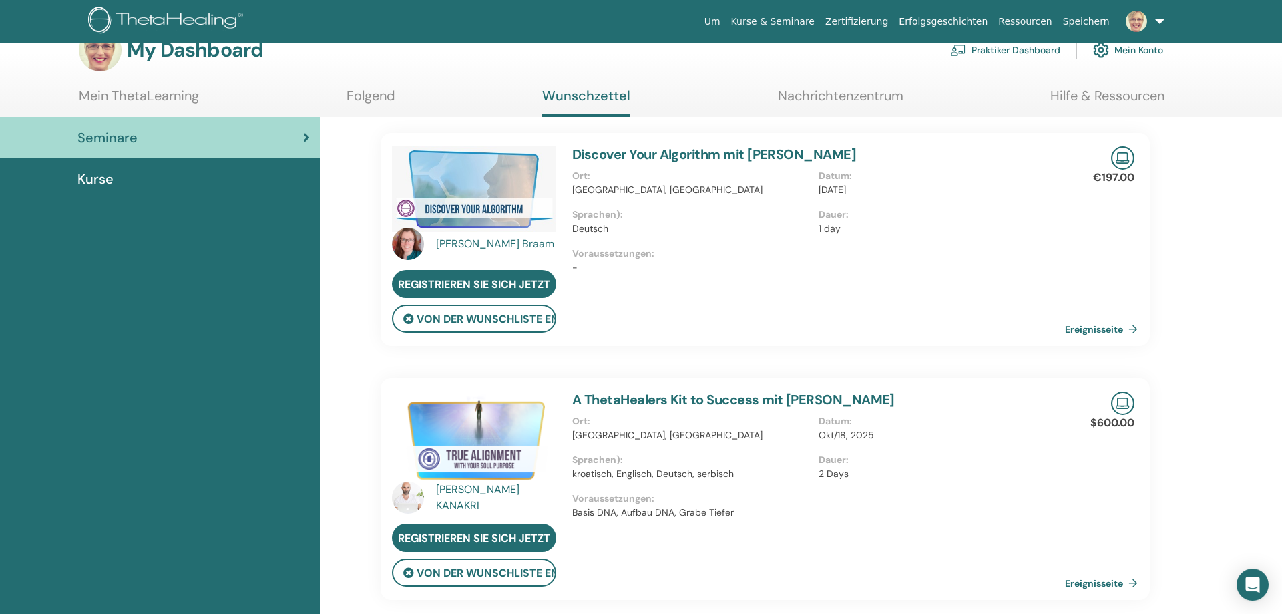  I want to click on p: 1 day, so click(938, 228).